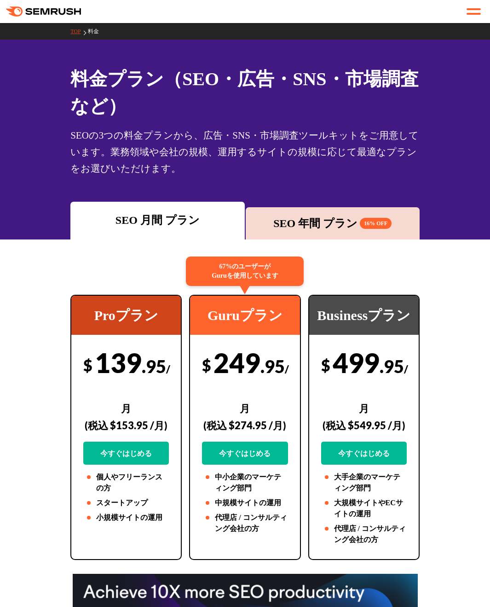 The height and width of the screenshot is (607, 490). What do you see at coordinates (126, 517) in the screenshot?
I see `li: 小規模サイトの運用` at bounding box center [126, 517].